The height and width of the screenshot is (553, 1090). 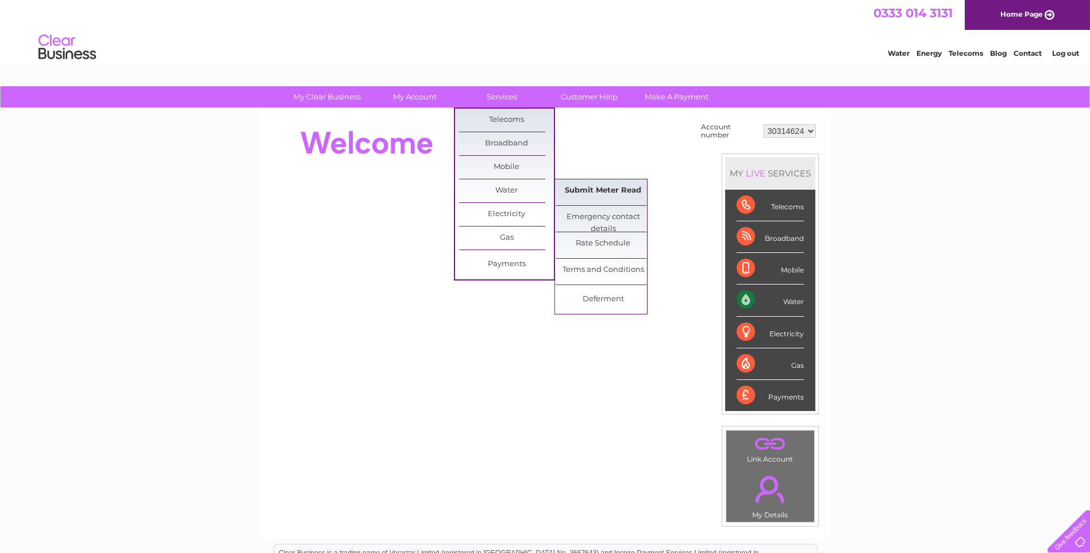 What do you see at coordinates (929, 53) in the screenshot?
I see `a: Energy` at bounding box center [929, 53].